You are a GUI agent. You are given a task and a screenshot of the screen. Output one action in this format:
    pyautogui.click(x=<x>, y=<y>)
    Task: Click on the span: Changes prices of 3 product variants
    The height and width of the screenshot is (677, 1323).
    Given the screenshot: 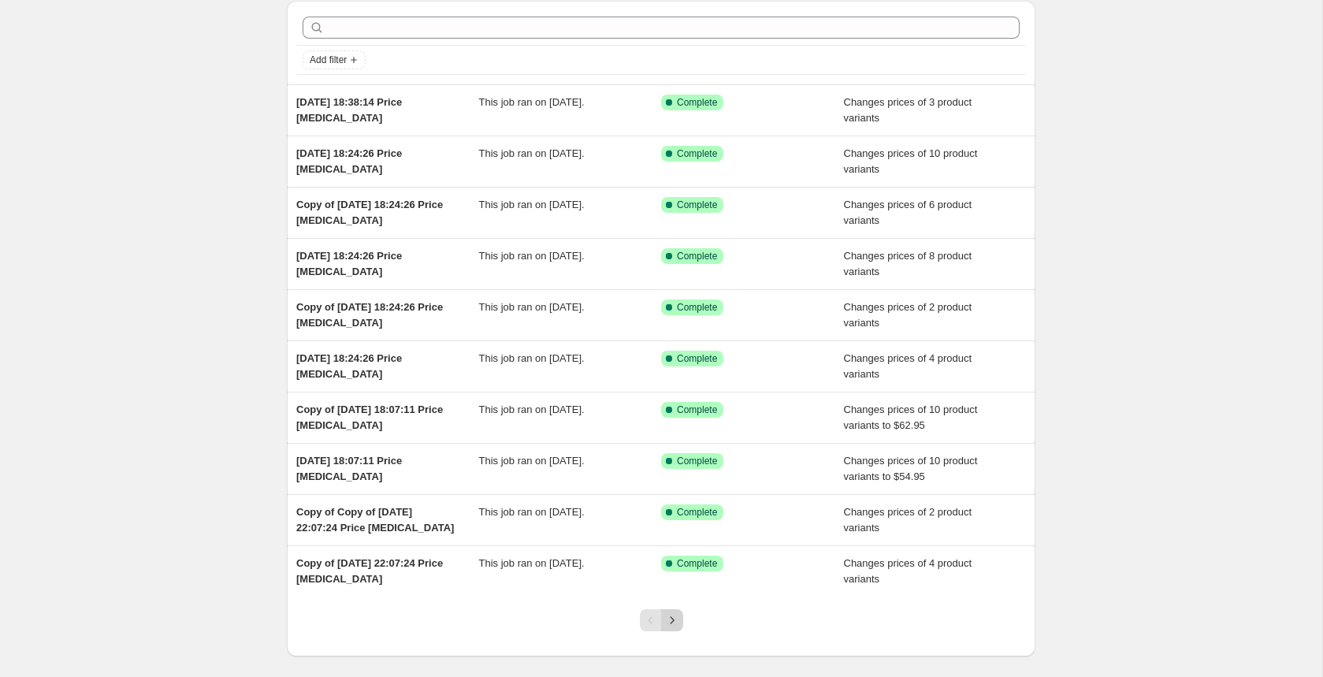 What is the action you would take?
    pyautogui.click(x=908, y=110)
    